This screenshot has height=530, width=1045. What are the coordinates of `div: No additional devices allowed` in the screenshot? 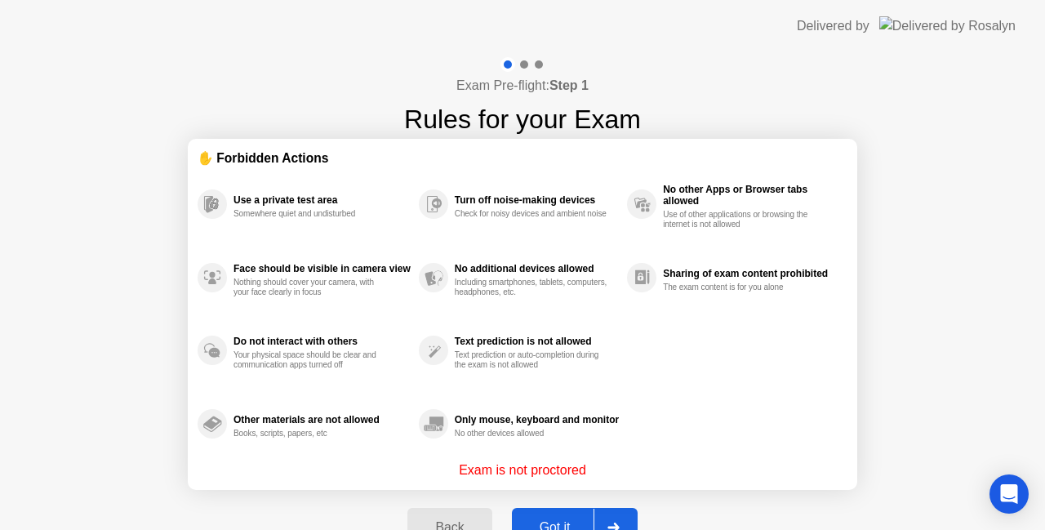 It's located at (536, 268).